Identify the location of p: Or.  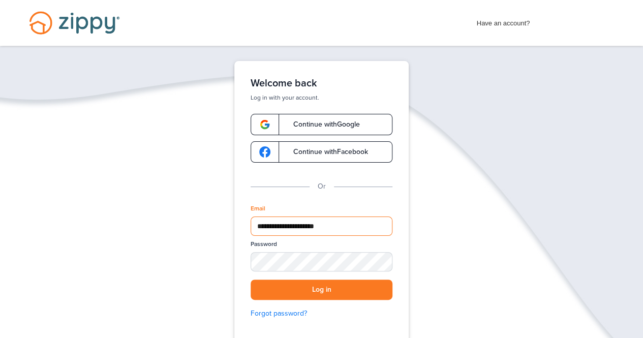
(322, 187).